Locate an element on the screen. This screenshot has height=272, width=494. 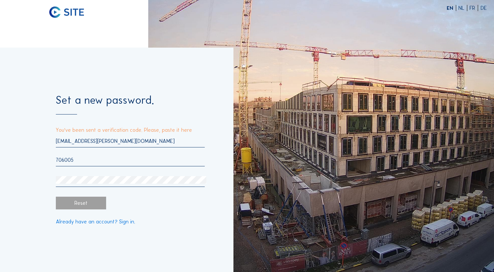
div: FR is located at coordinates (474, 8).